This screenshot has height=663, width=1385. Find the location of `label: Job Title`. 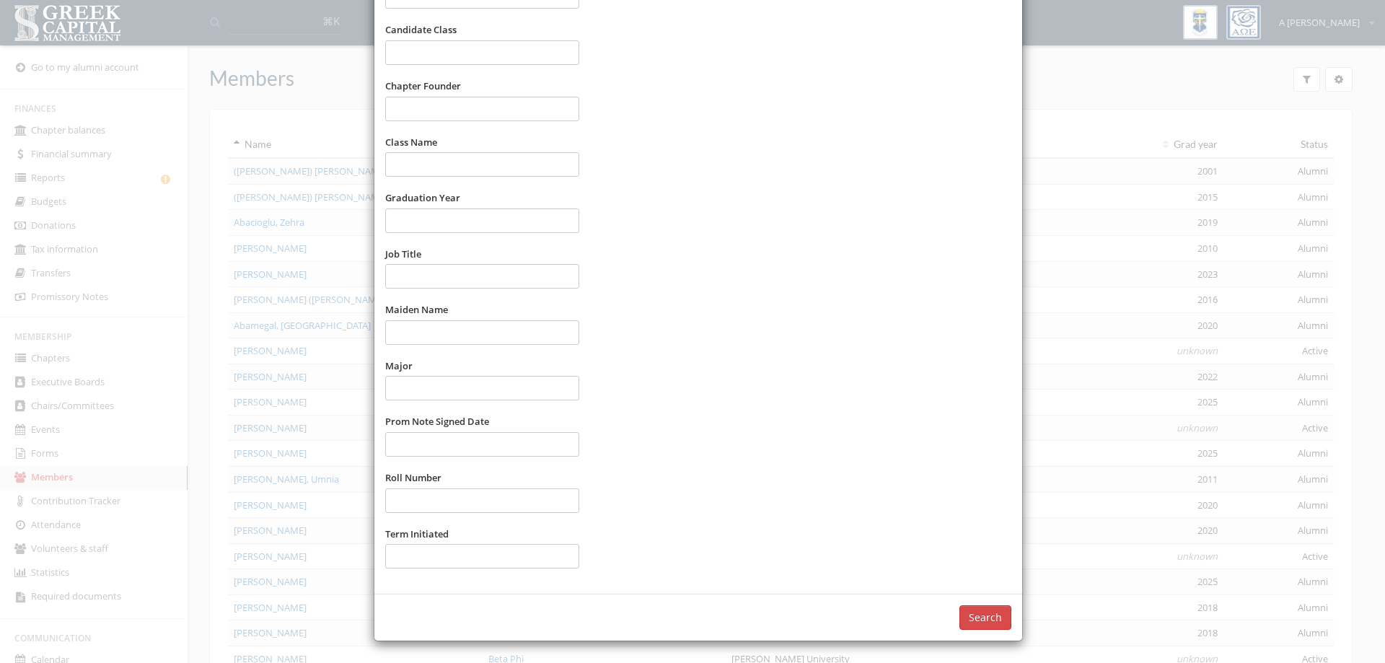

label: Job Title is located at coordinates (403, 254).